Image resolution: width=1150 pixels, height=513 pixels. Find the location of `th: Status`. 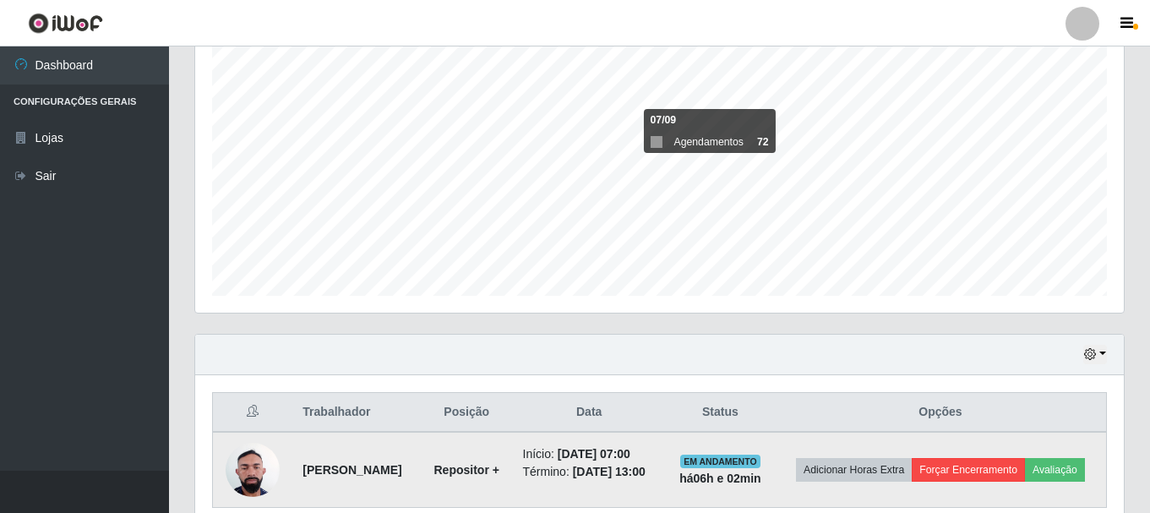

th: Status is located at coordinates (720, 413).